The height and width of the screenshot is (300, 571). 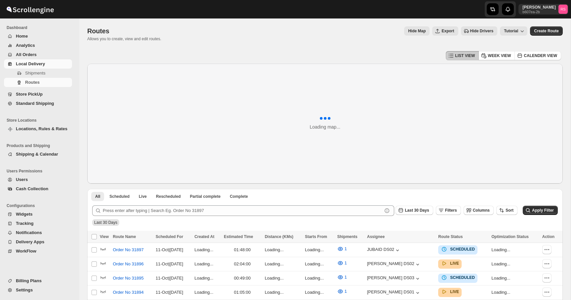 What do you see at coordinates (124, 237) in the screenshot?
I see `span: Route Name` at bounding box center [124, 237].